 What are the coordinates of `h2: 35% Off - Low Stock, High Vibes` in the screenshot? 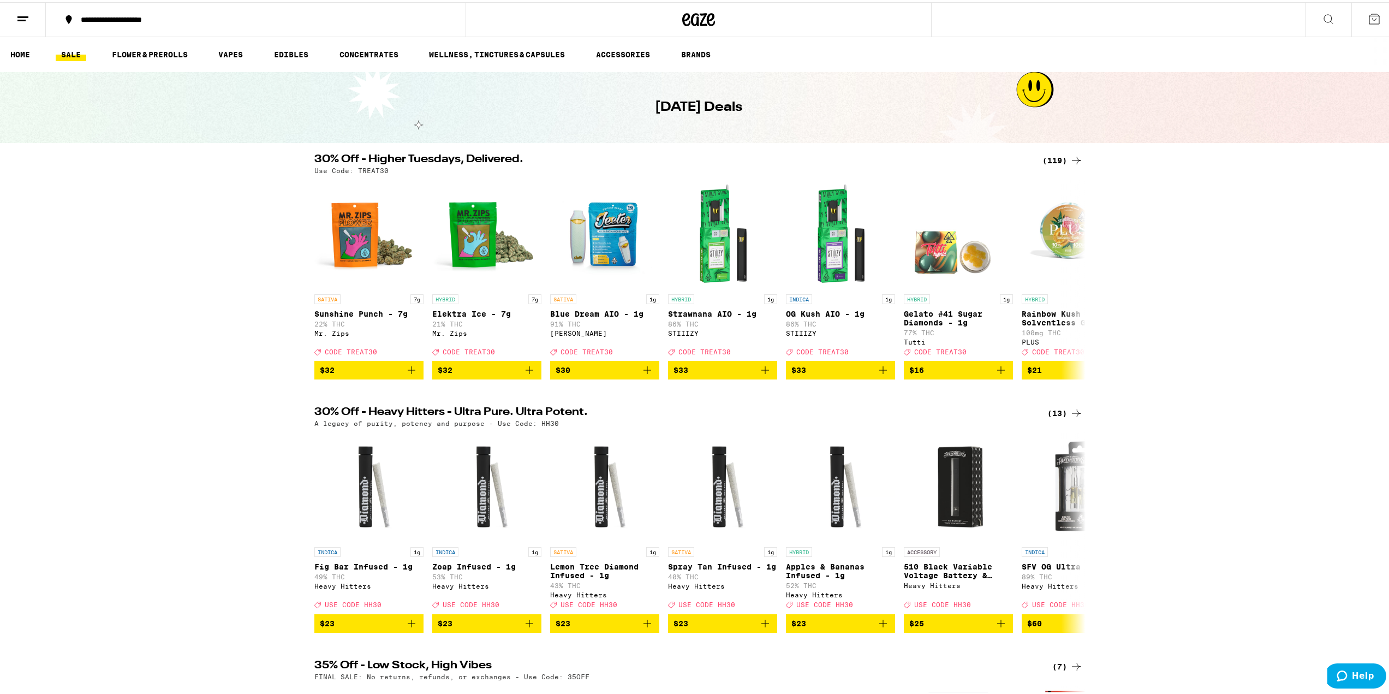 It's located at (672, 664).